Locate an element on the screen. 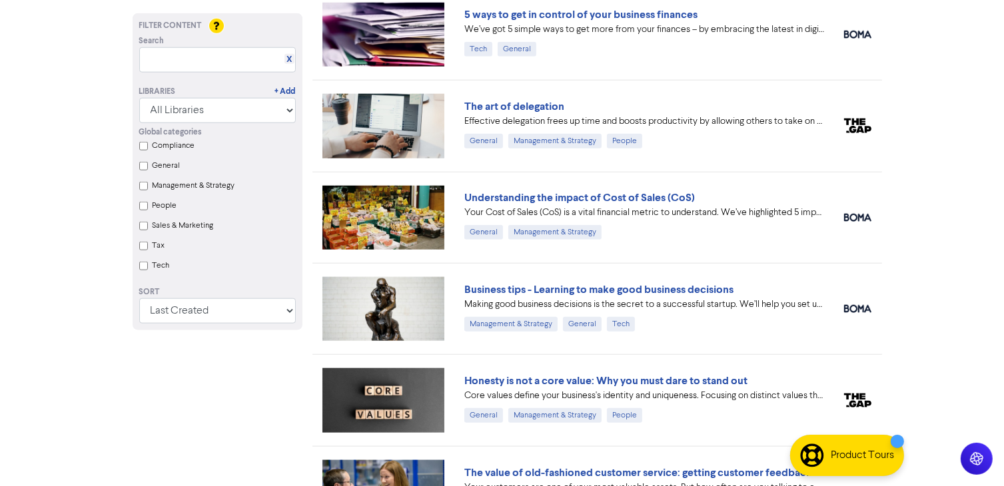  a: 5 ways to get in control of your business finances is located at coordinates (581, 15).